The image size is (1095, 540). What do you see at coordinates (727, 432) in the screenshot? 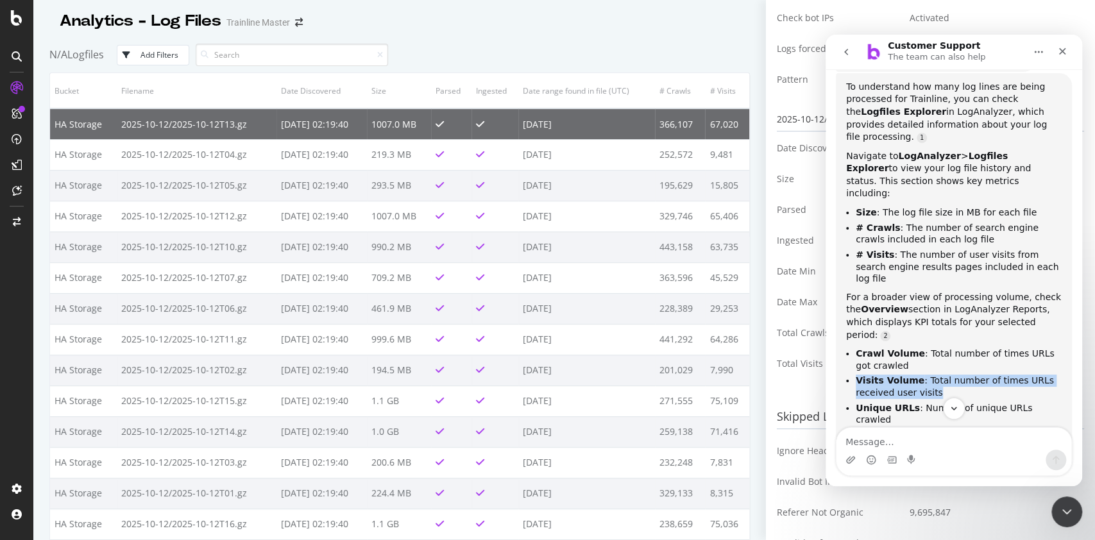
I see `td: 71,416` at bounding box center [727, 432].